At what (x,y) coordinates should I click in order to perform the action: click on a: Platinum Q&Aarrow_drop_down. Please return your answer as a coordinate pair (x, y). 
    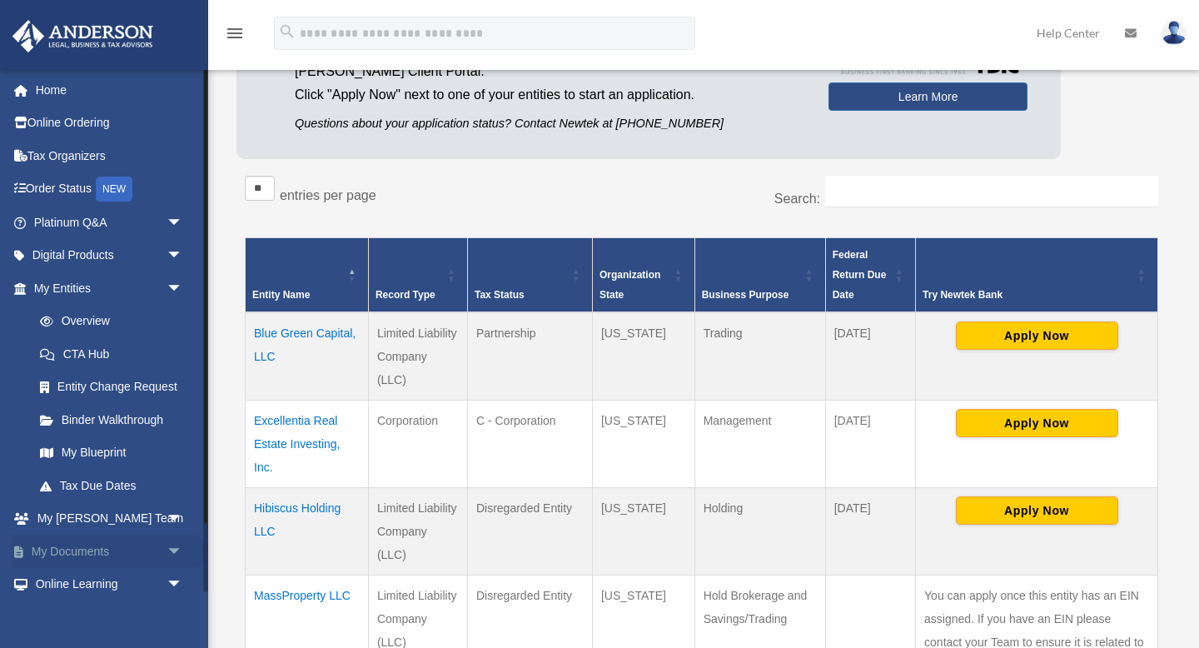
    Looking at the image, I should click on (110, 222).